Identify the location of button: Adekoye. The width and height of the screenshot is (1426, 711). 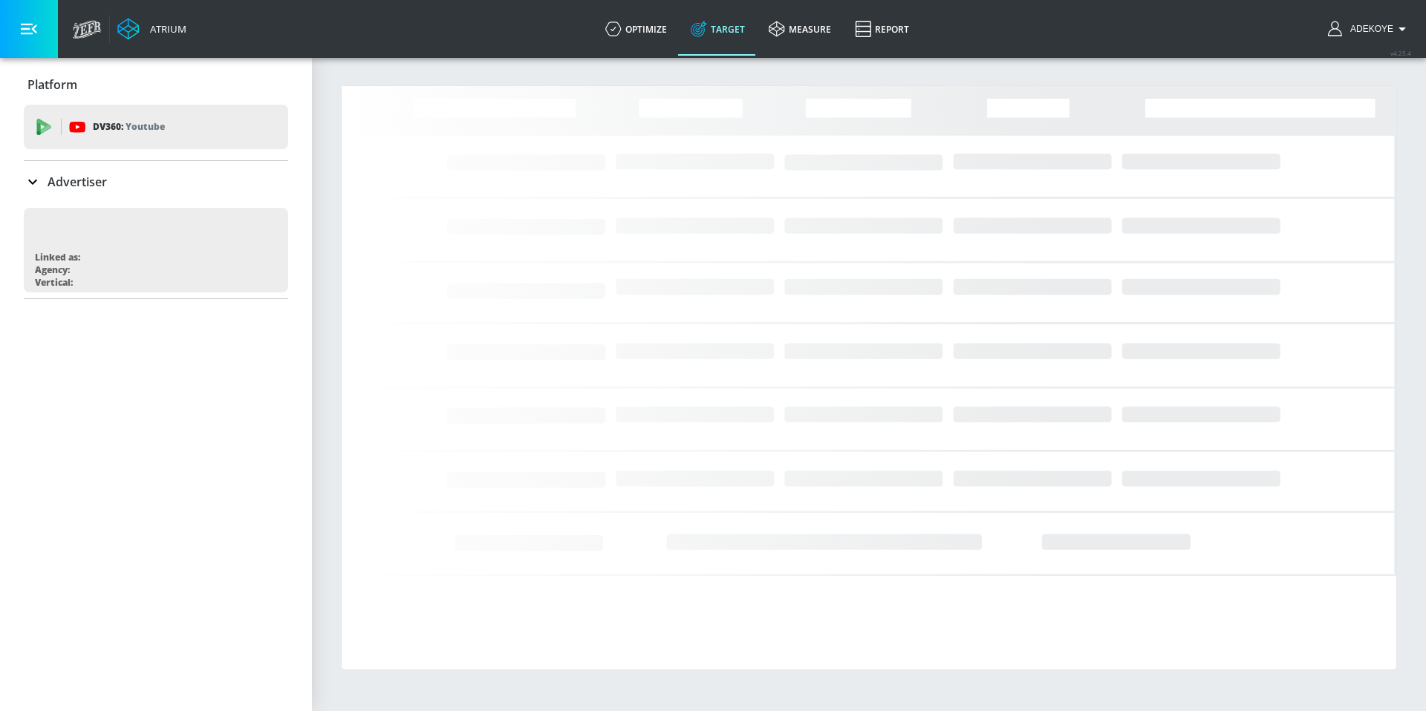
(1369, 29).